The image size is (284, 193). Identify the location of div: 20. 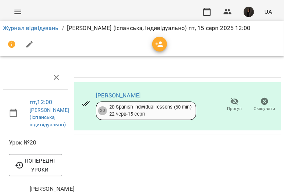
(103, 111).